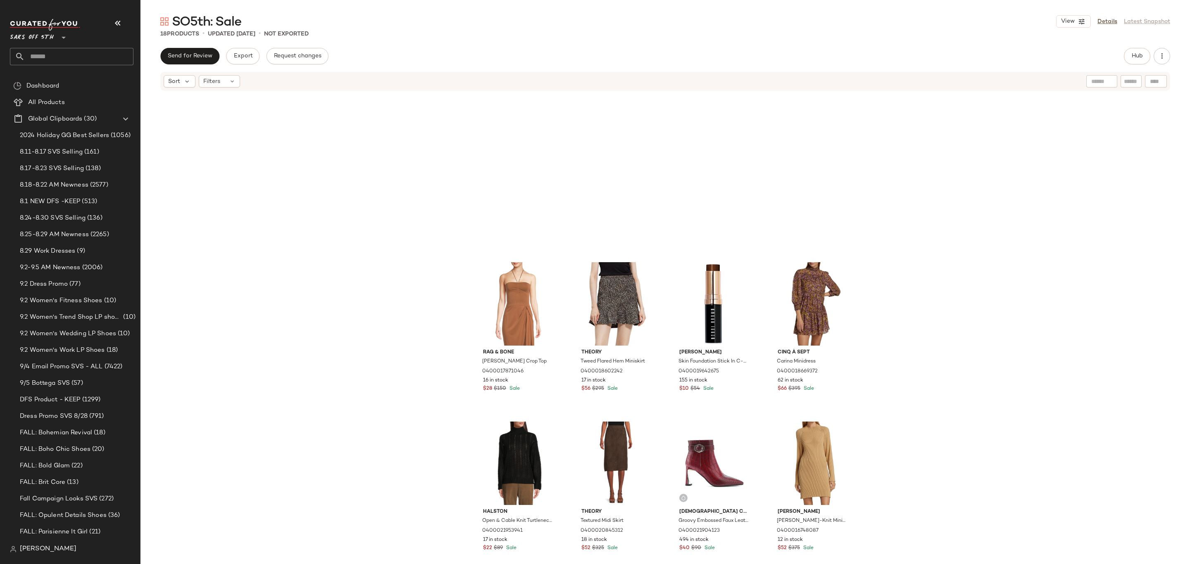  I want to click on span: FALL: Opulent Details Shoes, so click(63, 516).